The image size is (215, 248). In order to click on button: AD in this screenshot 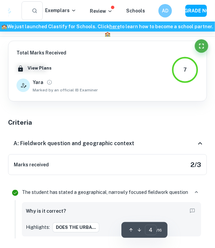, I will do `click(165, 11)`.